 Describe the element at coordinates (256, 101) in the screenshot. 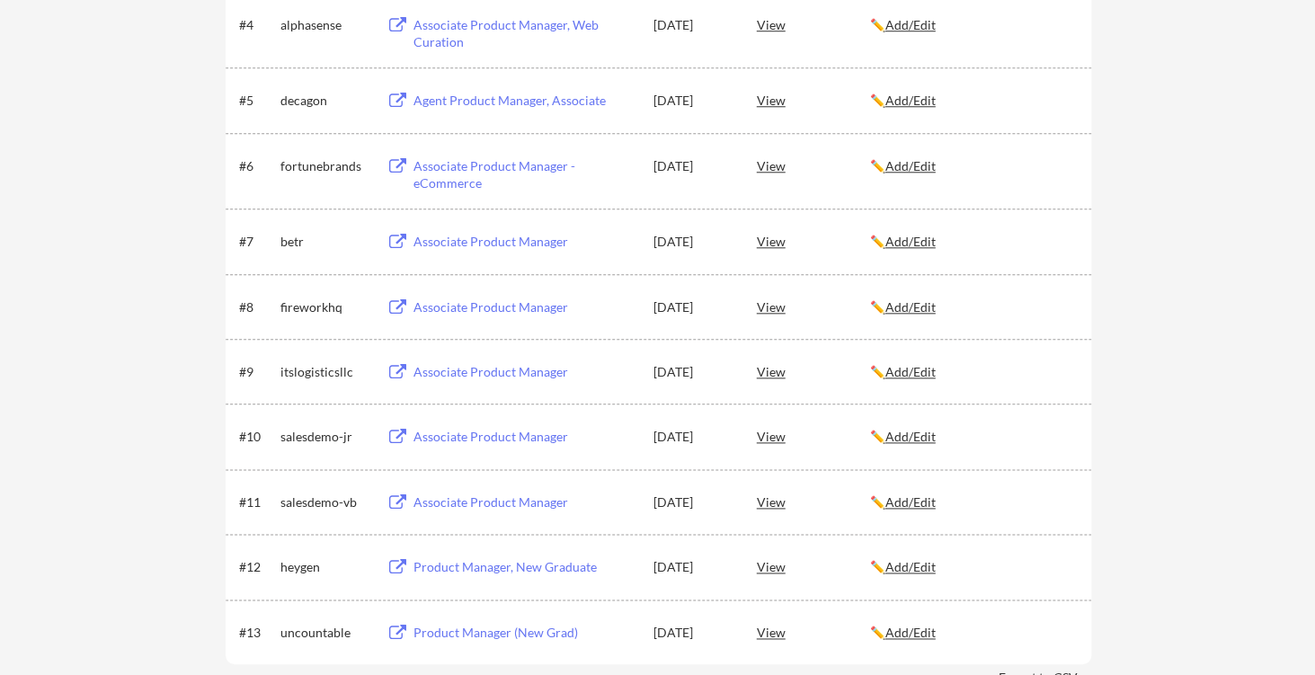

I see `div: #5` at that location.